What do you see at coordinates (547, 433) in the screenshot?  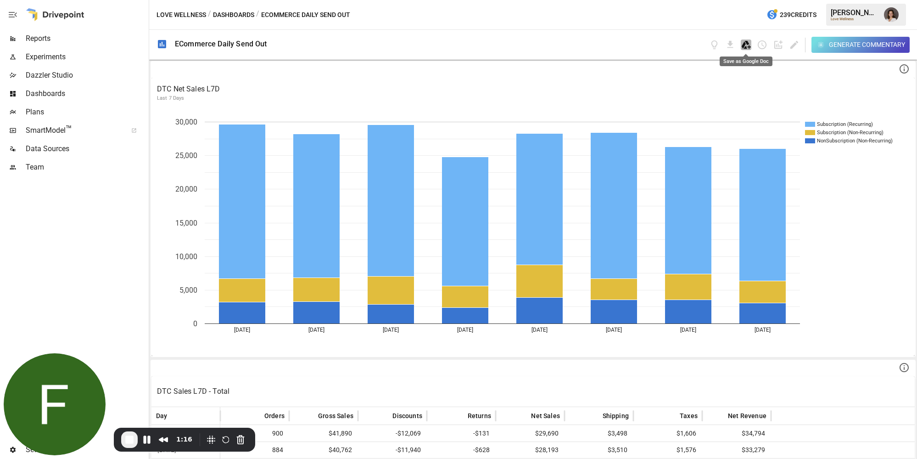 I see `span: $29,690` at bounding box center [547, 433].